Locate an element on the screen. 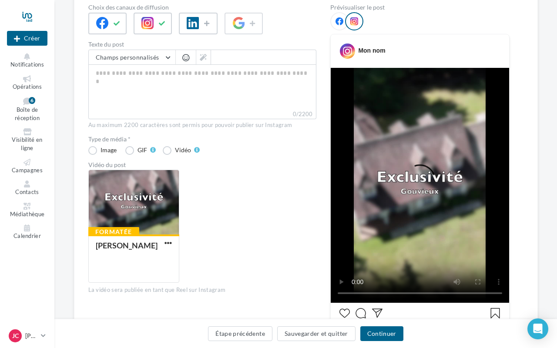 Image resolution: width=557 pixels, height=348 pixels. label: Texte du post is located at coordinates (202, 44).